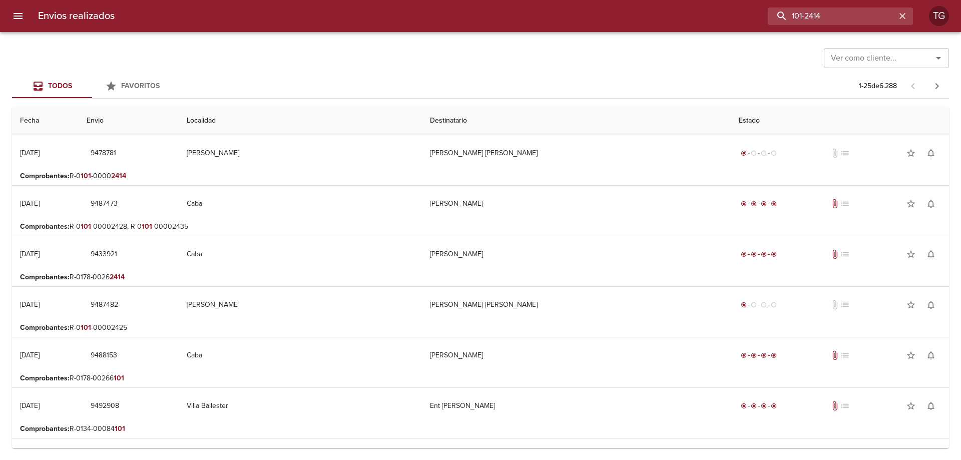  What do you see at coordinates (913, 86) in the screenshot?
I see `span: Pagina anterior` at bounding box center [913, 86].